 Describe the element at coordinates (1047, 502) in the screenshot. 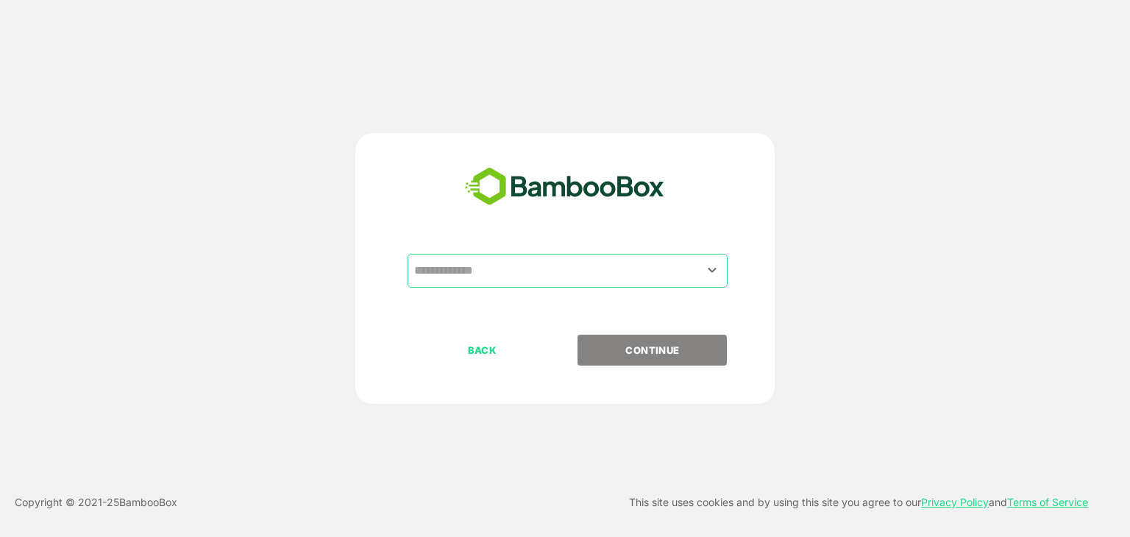

I see `a: Terms of Service` at that location.